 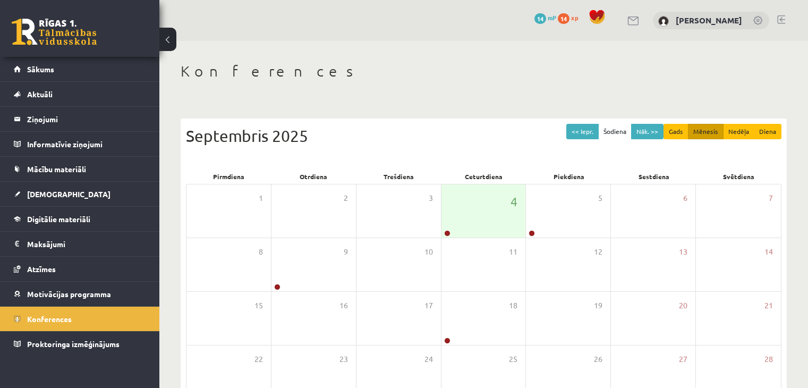 I want to click on a: Digitālie materiāli, so click(x=80, y=219).